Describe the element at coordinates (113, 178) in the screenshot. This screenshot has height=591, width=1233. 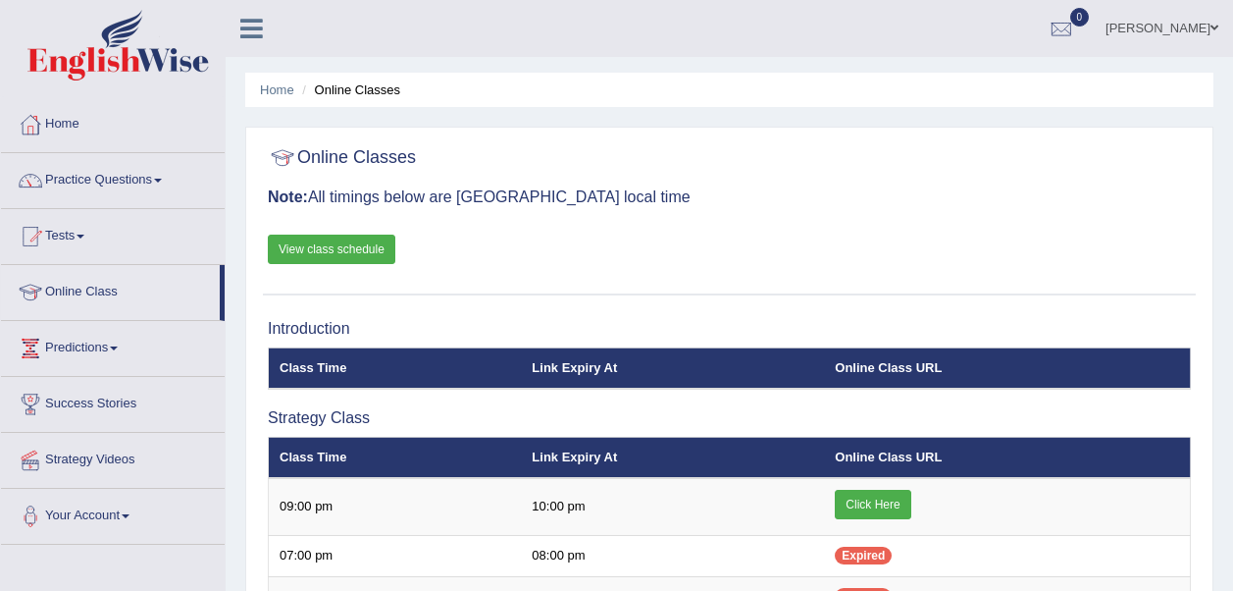
I see `a: Practice Questions` at that location.